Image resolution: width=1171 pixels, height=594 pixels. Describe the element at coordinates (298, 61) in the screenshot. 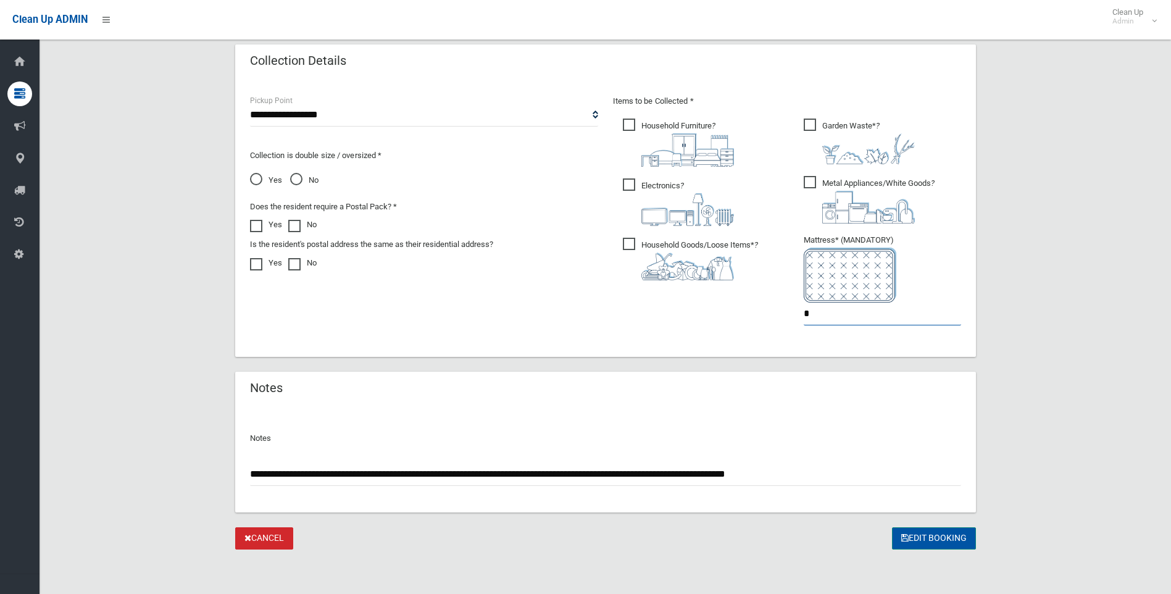

I see `header: Collection Details` at that location.